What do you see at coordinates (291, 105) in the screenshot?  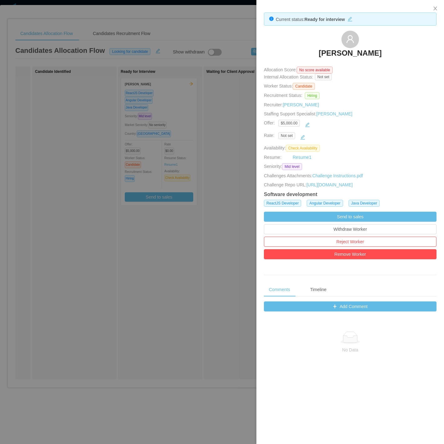 I see `span: Recruiter:` at bounding box center [291, 105].